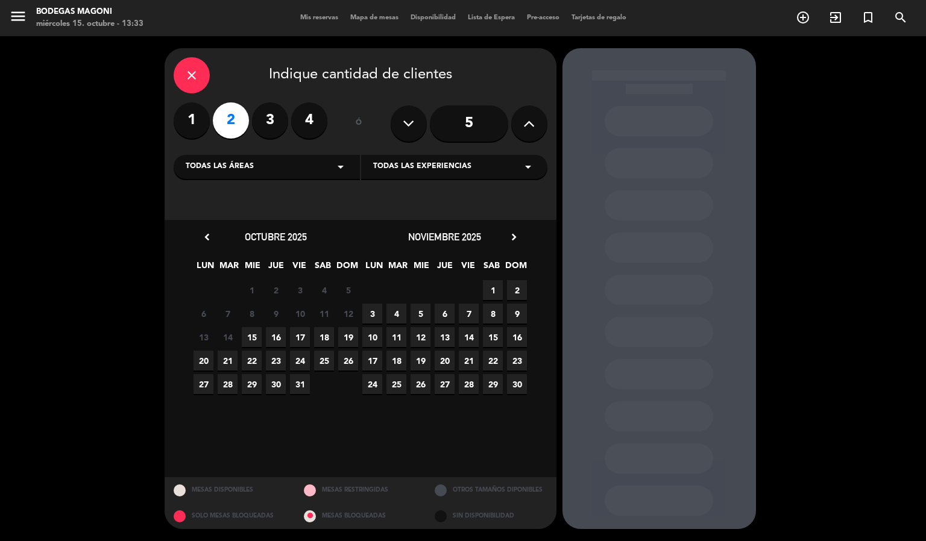 The image size is (926, 541). I want to click on i: add_circle_outline, so click(803, 17).